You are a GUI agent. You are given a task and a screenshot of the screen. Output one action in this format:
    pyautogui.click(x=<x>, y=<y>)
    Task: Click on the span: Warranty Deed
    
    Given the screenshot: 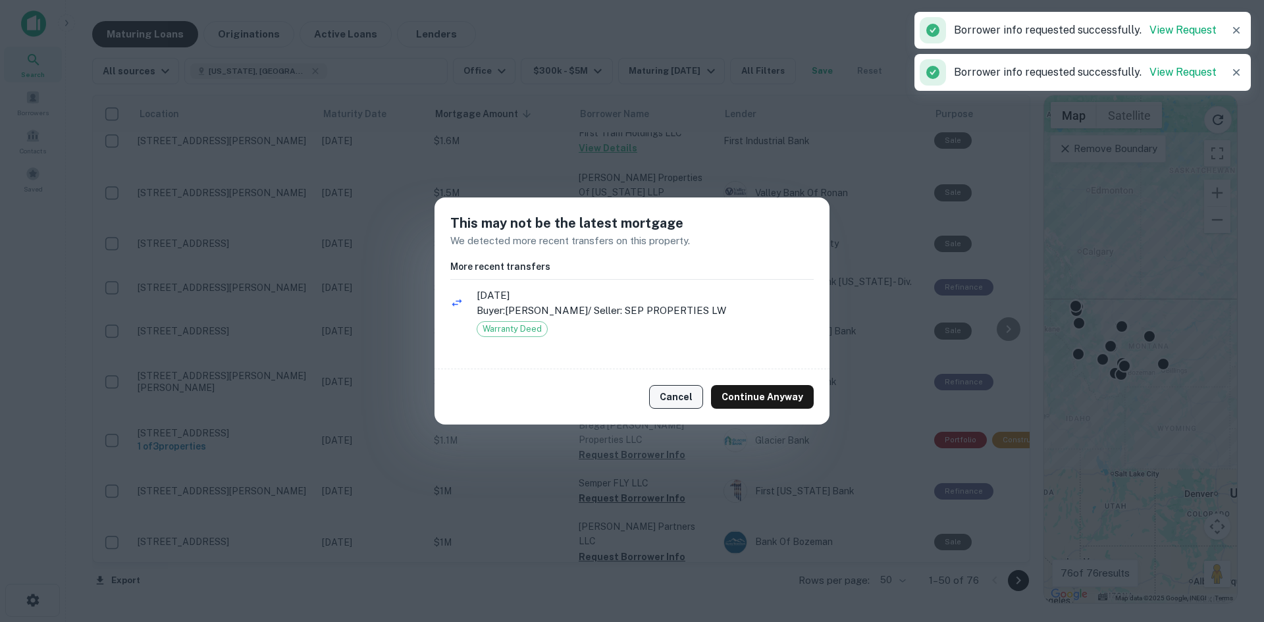 What is the action you would take?
    pyautogui.click(x=512, y=329)
    